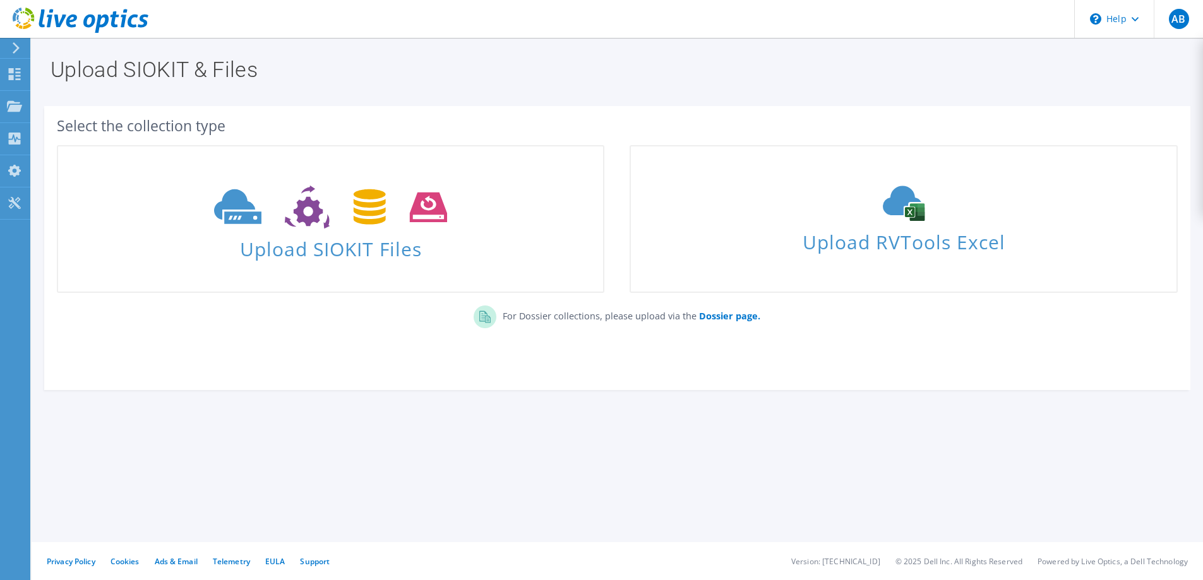  I want to click on a: Cookies, so click(125, 562).